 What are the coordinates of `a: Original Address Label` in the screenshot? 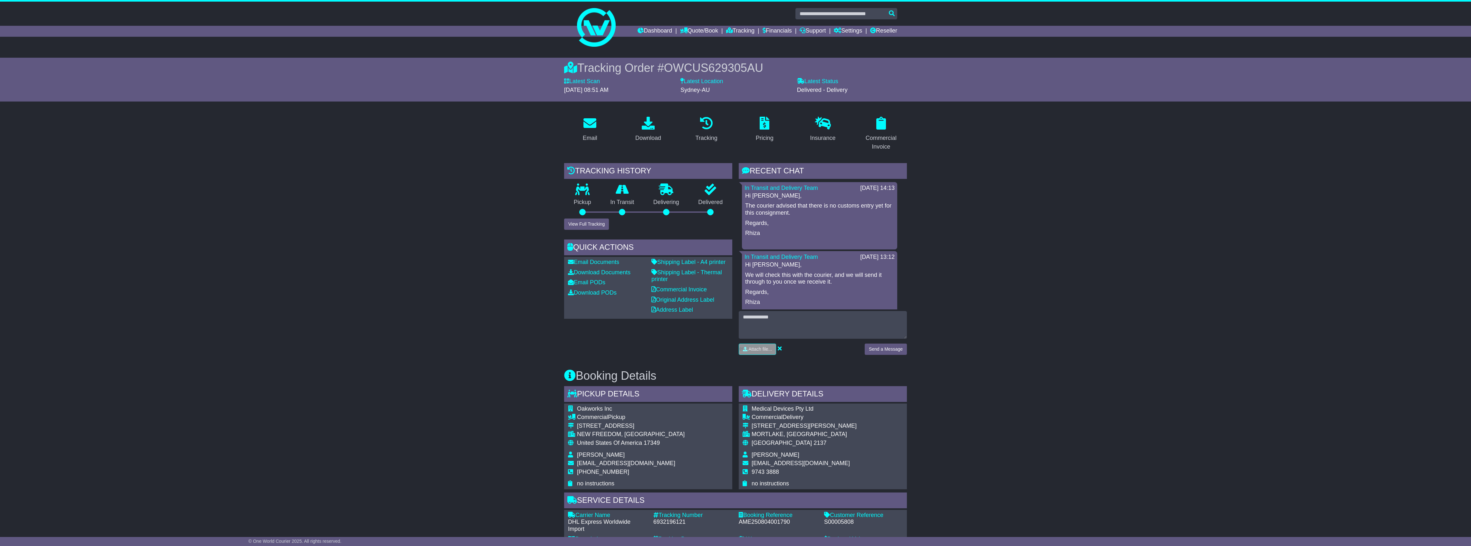 It's located at (683, 300).